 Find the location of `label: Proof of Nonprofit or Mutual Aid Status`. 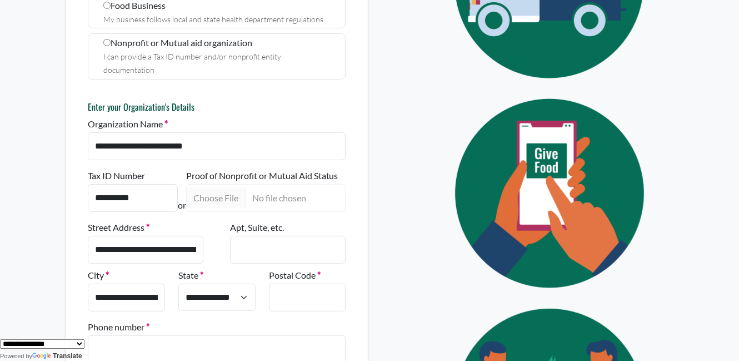

label: Proof of Nonprofit or Mutual Aid Status is located at coordinates (262, 176).